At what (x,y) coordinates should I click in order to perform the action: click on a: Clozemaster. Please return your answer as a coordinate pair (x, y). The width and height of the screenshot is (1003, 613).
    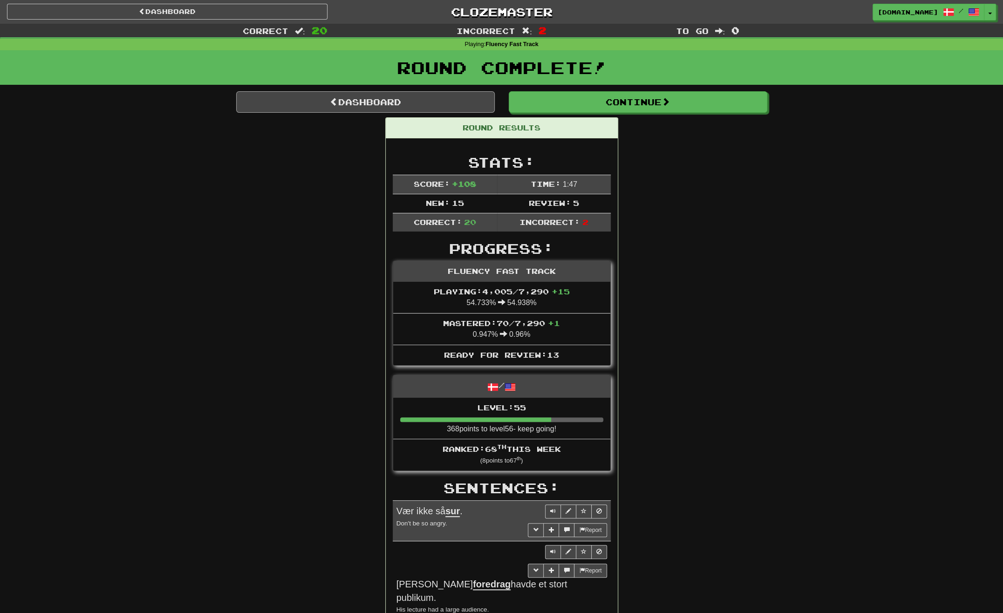
    Looking at the image, I should click on (502, 12).